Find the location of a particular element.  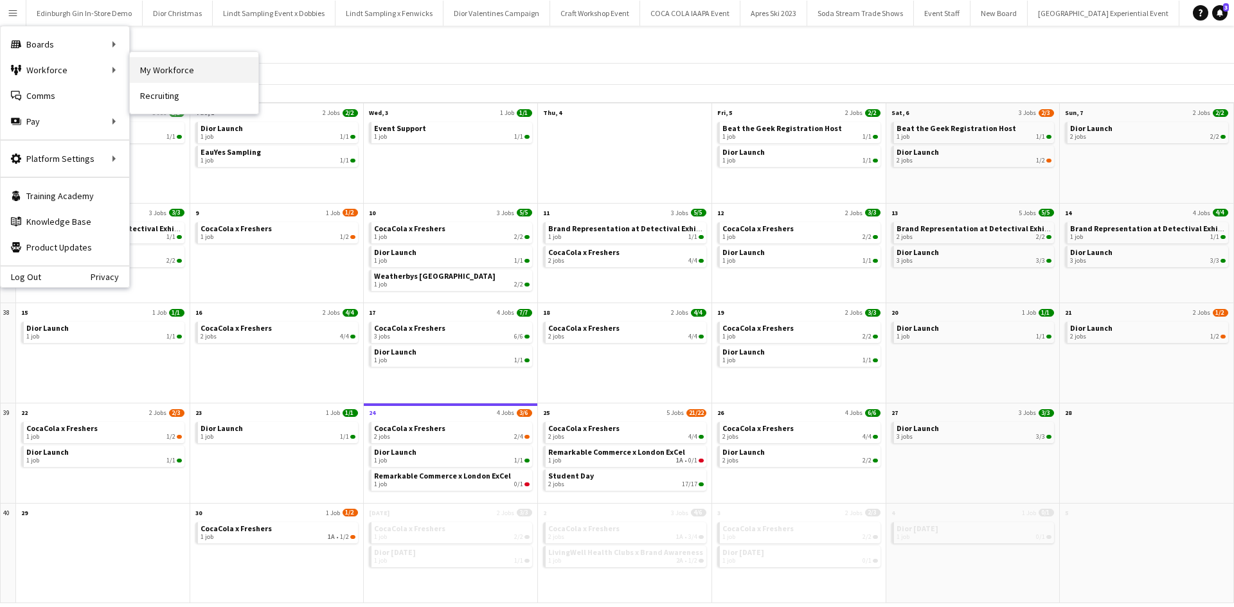

a: CocaCola x Freshers3 jobs6/6 is located at coordinates (452, 331).